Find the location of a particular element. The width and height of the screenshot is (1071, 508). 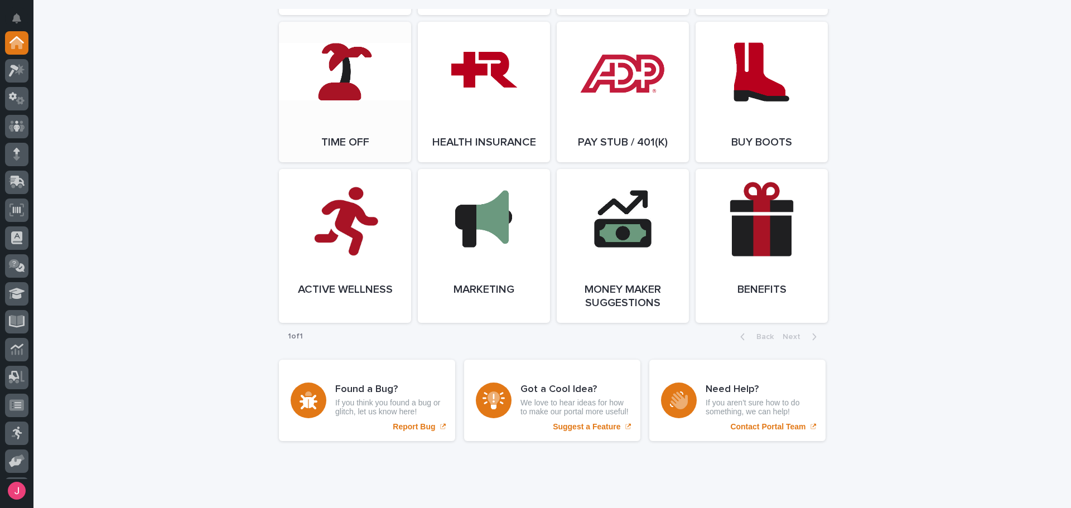

div: Notifications is located at coordinates (21, 22).